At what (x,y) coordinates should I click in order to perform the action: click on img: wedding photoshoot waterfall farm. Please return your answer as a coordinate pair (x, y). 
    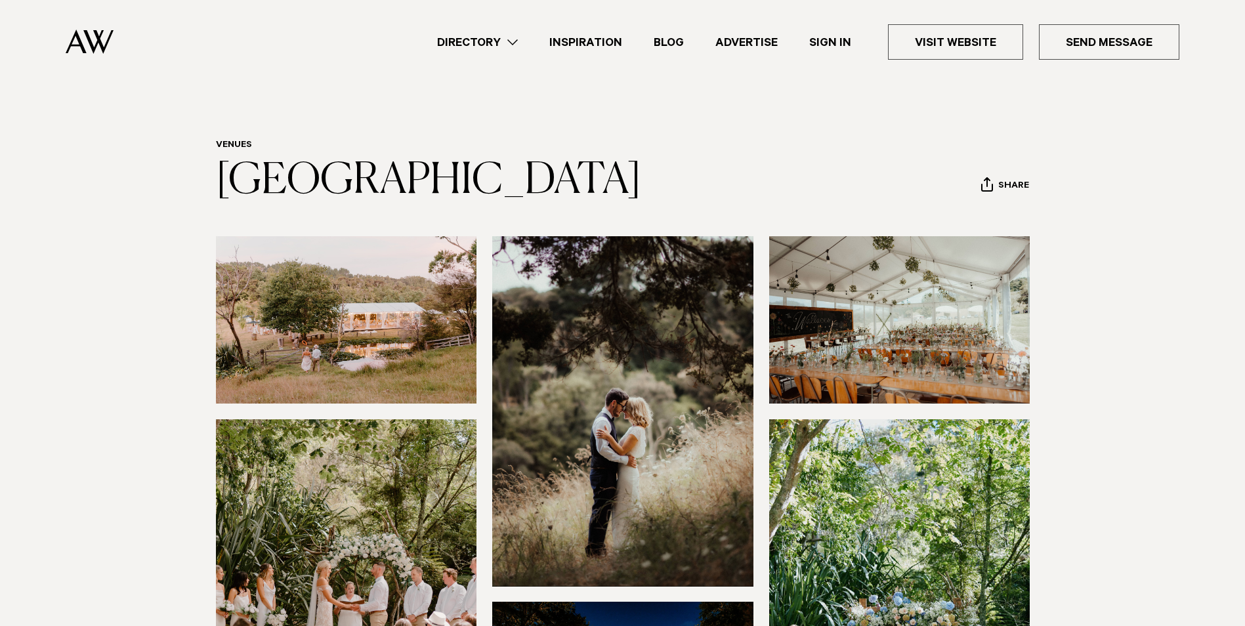
    Looking at the image, I should click on (623, 411).